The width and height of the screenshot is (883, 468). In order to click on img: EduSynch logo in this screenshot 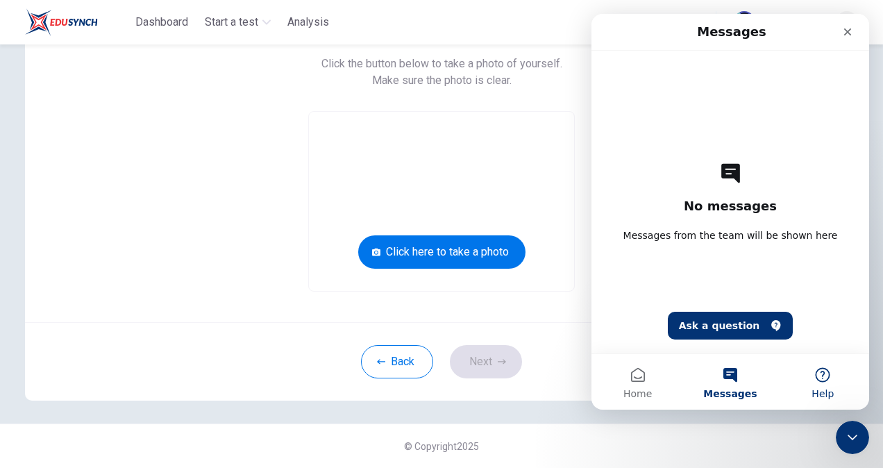, I will do `click(61, 22)`.